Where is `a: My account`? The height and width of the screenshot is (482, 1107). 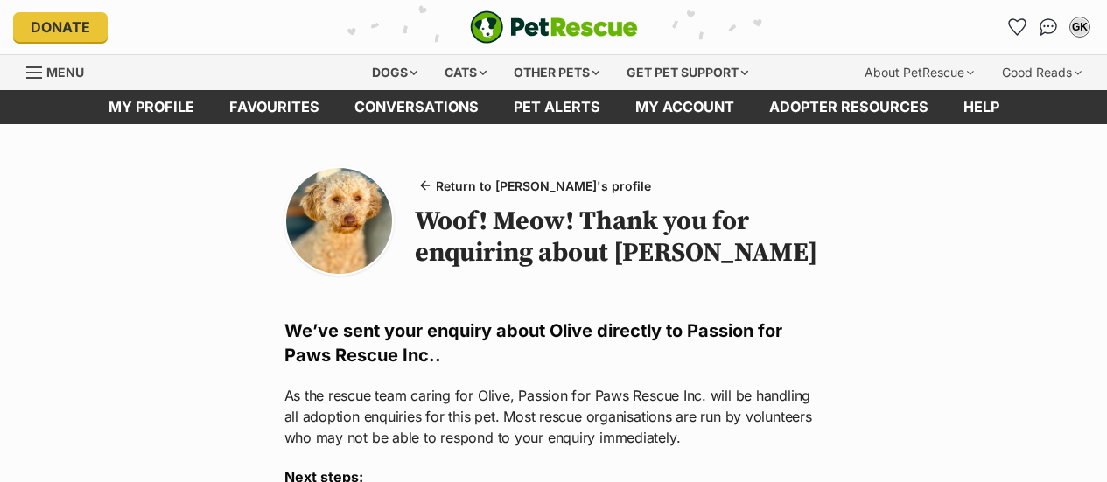 a: My account is located at coordinates (684, 107).